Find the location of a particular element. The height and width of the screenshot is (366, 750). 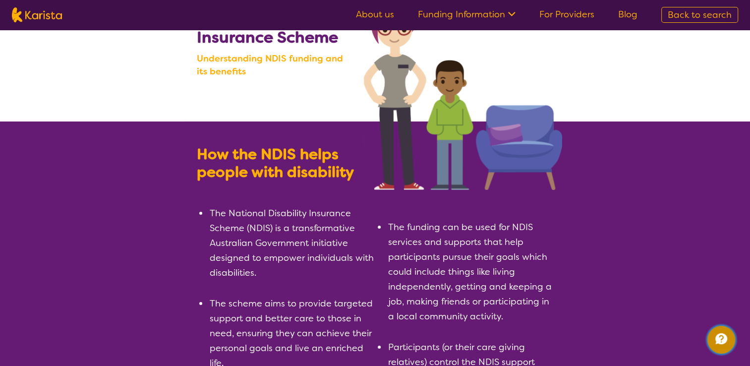

a: Back to search is located at coordinates (699, 15).